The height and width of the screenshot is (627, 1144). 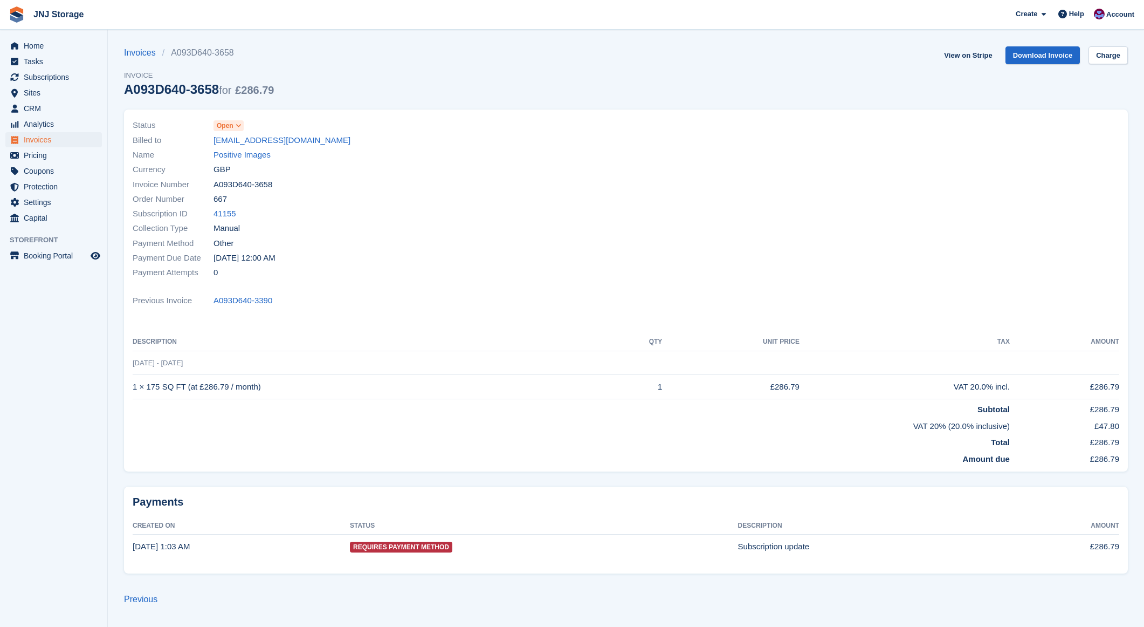 What do you see at coordinates (173, 243) in the screenshot?
I see `span: Payment Method` at bounding box center [173, 243].